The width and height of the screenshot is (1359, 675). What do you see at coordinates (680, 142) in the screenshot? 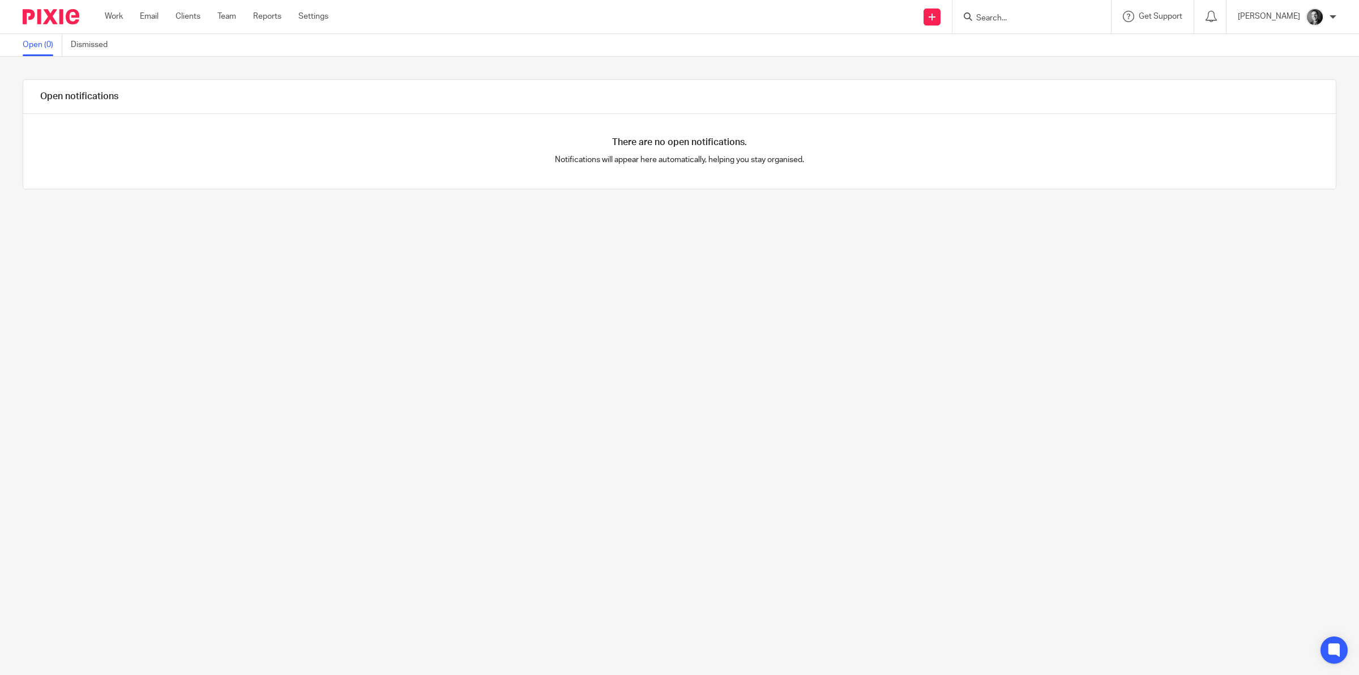
I see `h4: There are no open notifications.` at bounding box center [680, 142].